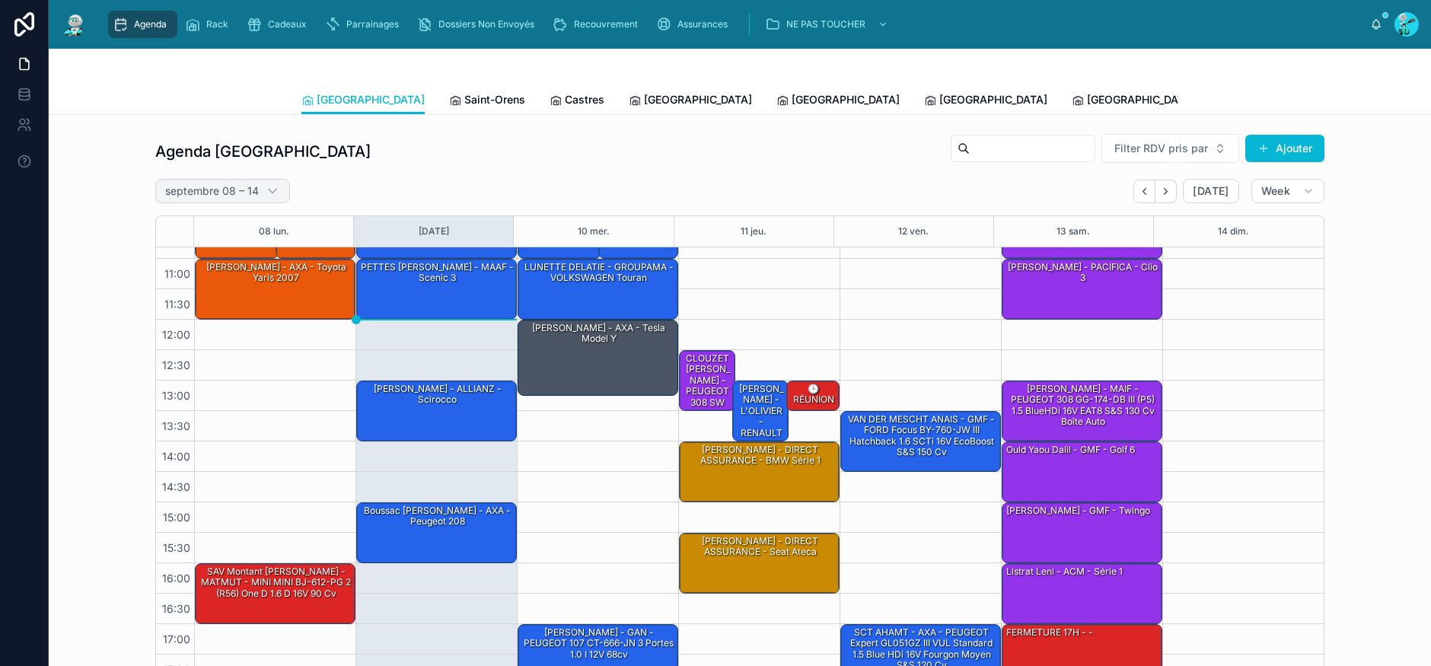 Image resolution: width=1431 pixels, height=666 pixels. What do you see at coordinates (753, 231) in the screenshot?
I see `button: 11 jeu.` at bounding box center [753, 231].